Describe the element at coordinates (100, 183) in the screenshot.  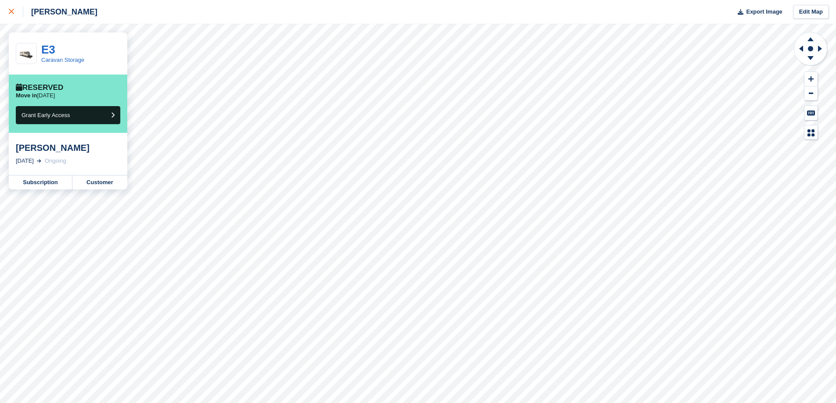
I see `a: Customer` at that location.